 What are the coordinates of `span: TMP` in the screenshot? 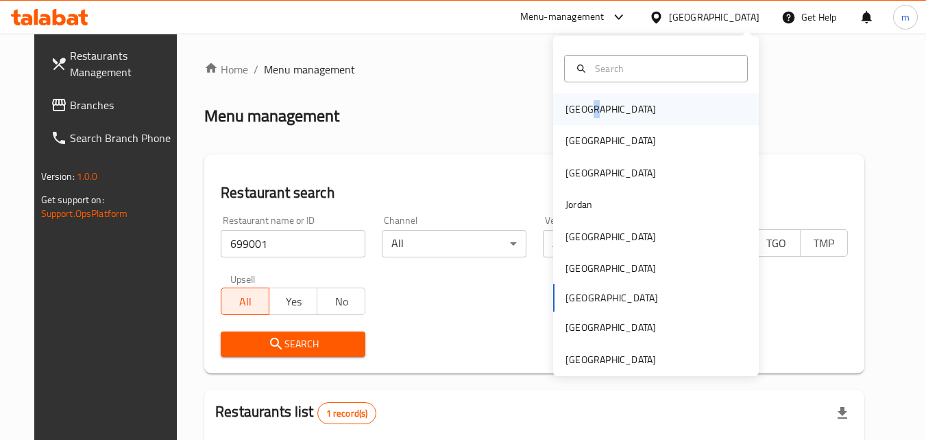 It's located at (825, 243).